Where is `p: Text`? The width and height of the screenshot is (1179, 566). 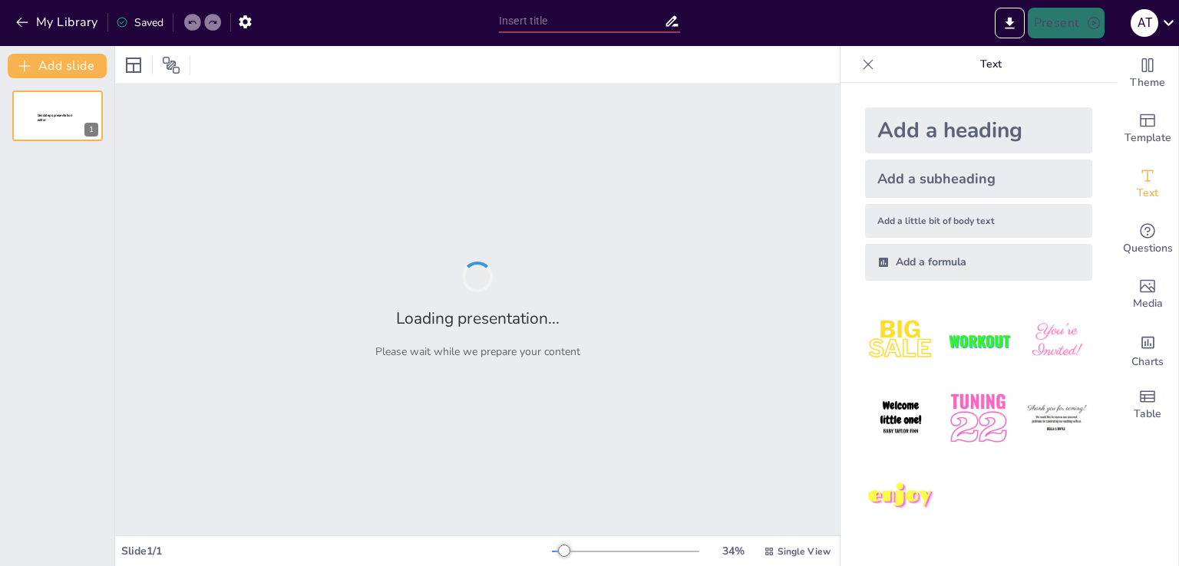
p: Text is located at coordinates (991, 64).